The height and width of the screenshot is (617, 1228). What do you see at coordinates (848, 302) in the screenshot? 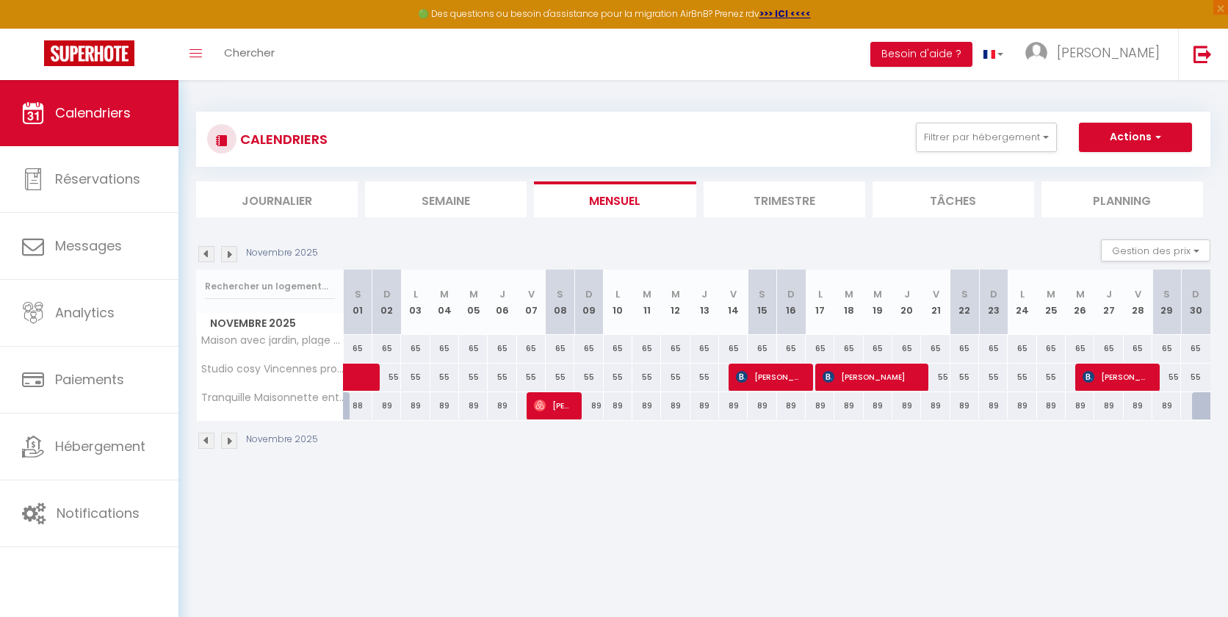
I see `th: 18` at bounding box center [848, 302].